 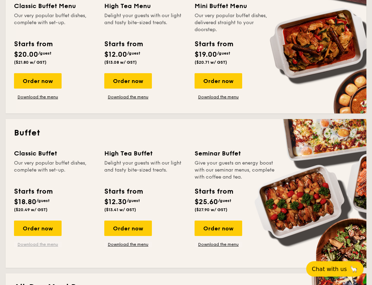 What do you see at coordinates (30, 62) in the screenshot?
I see `span: ($21.80 w/ GST)` at bounding box center [30, 62].